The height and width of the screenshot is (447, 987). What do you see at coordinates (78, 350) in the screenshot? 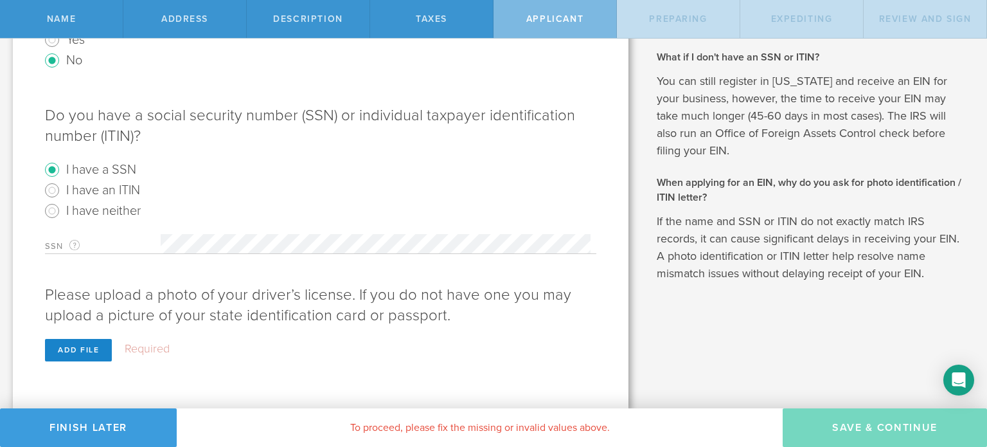
I see `div: Add file` at bounding box center [78, 350].